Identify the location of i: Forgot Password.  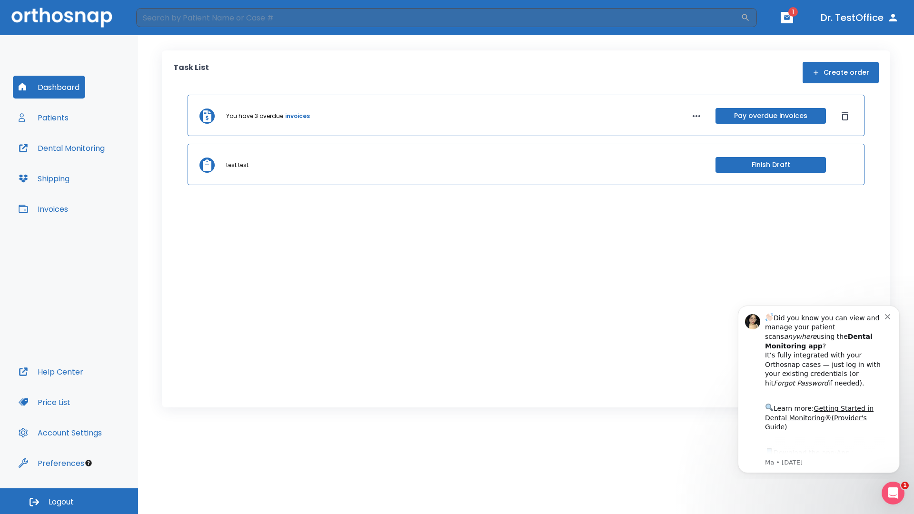
(77, 86).